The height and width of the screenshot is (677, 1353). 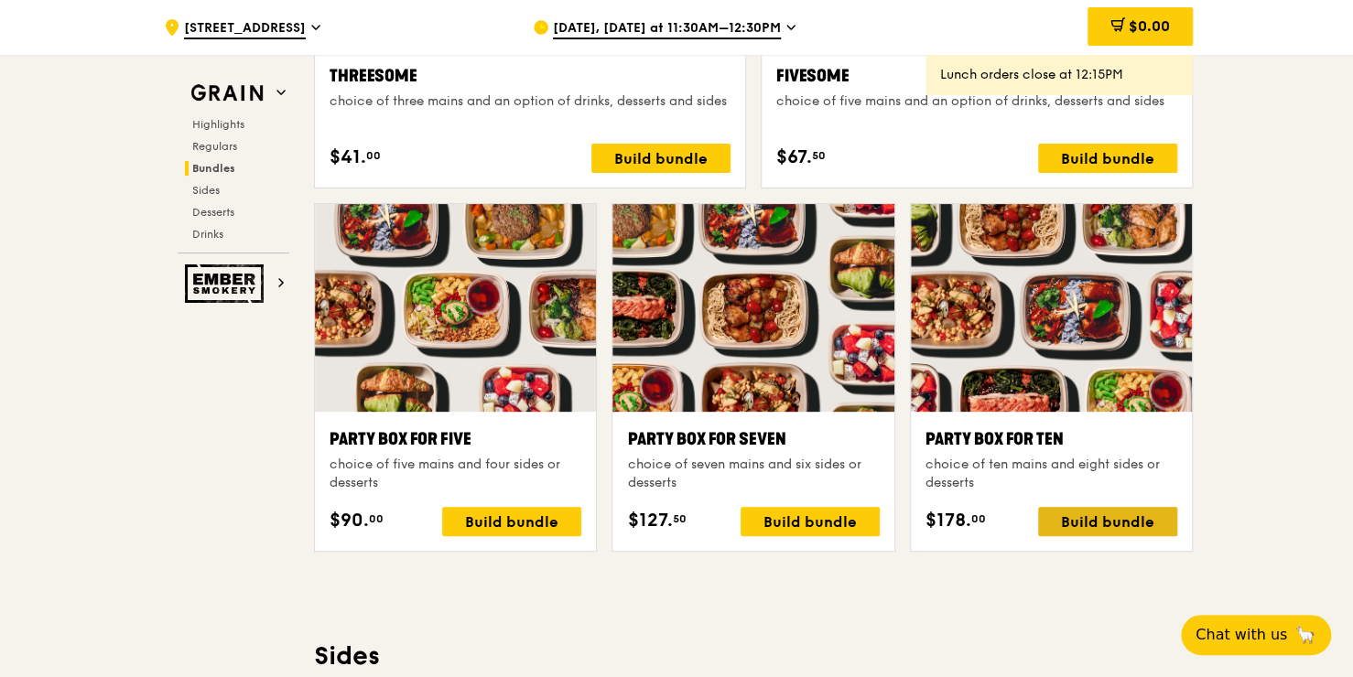 I want to click on span: $41., so click(x=348, y=157).